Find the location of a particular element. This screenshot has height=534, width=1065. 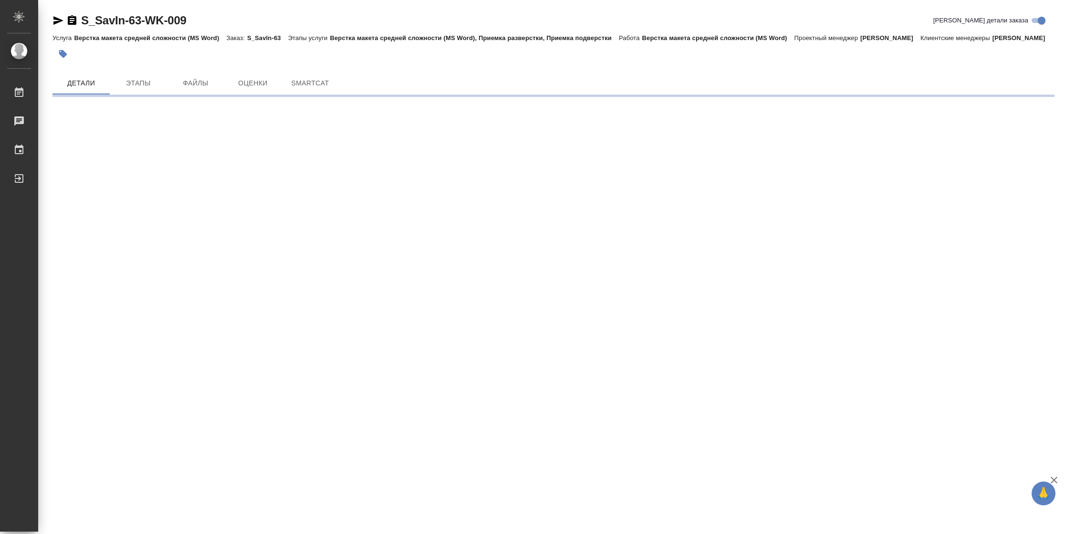

p: Клиентские менеджеры is located at coordinates (957, 38).